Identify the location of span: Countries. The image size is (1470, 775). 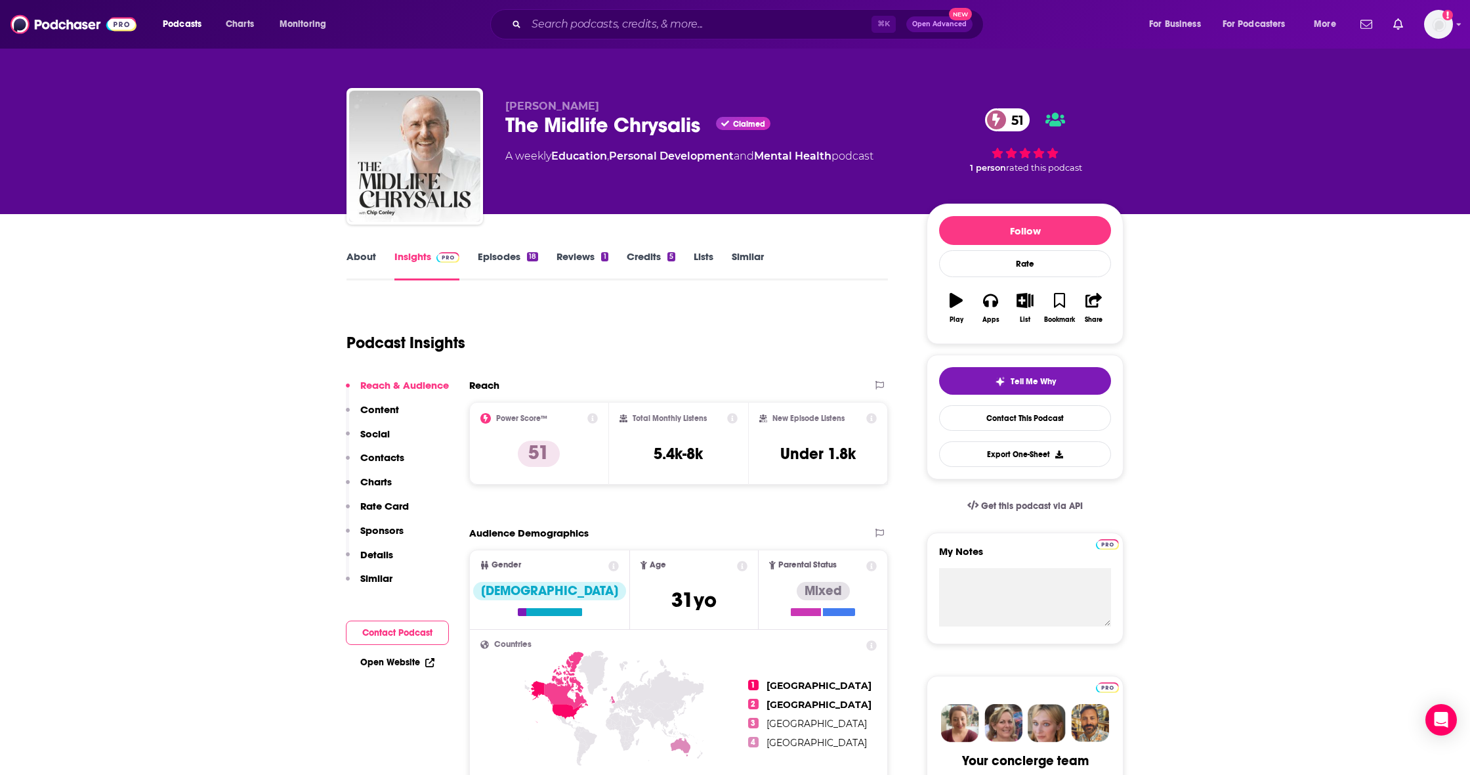
(513, 644).